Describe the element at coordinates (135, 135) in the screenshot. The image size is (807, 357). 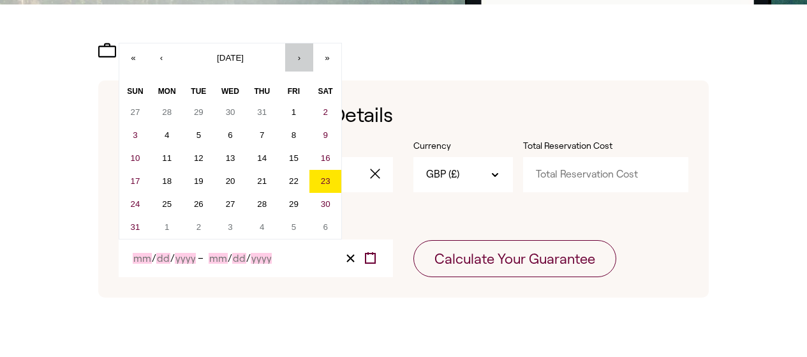
I see `abbr: August 3, 2025` at that location.